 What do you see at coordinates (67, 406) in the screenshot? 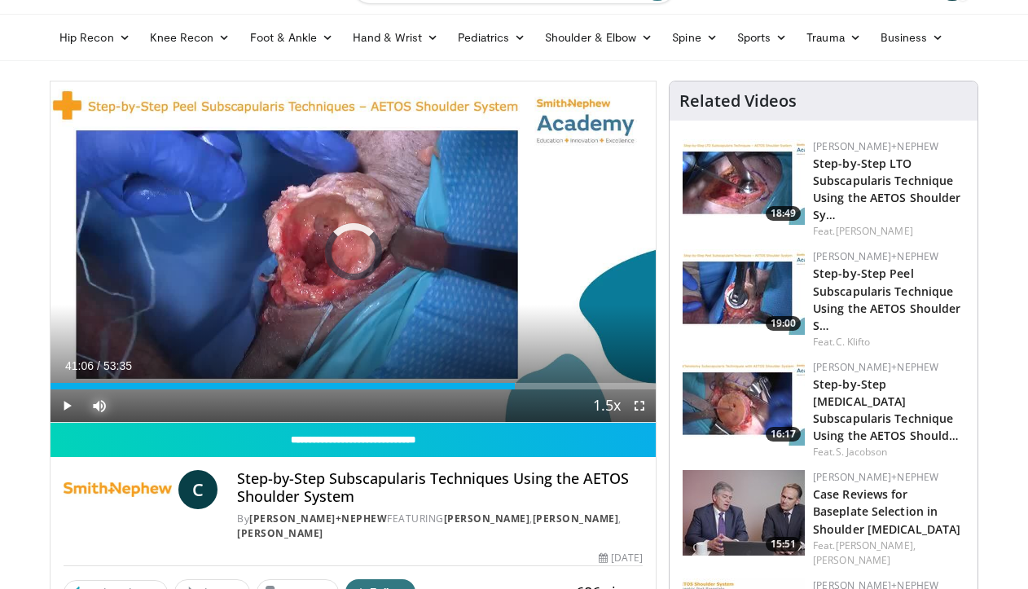
I see `button: Play` at bounding box center [67, 406].